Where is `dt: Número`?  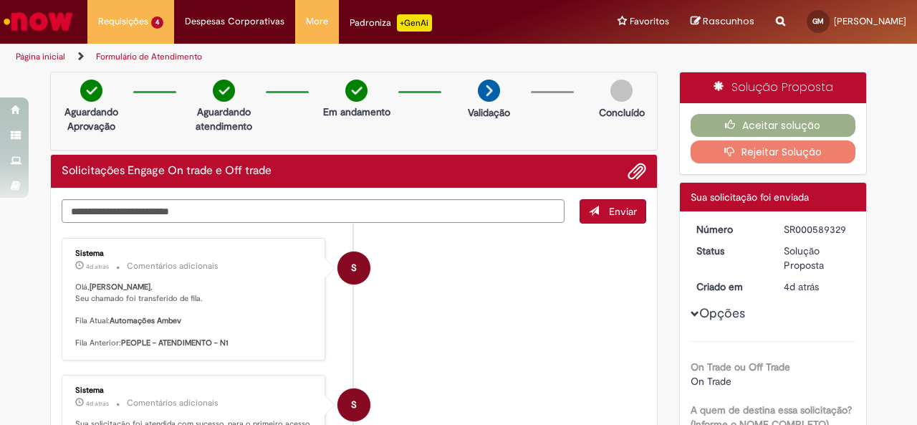
dt: Número is located at coordinates (729, 229).